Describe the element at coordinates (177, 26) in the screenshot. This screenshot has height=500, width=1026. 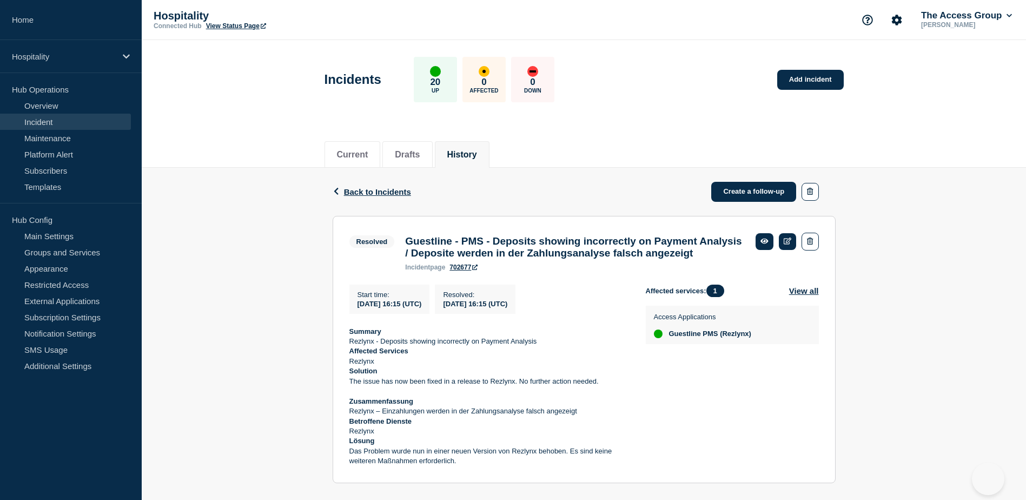
I see `p: Connected Hub` at that location.